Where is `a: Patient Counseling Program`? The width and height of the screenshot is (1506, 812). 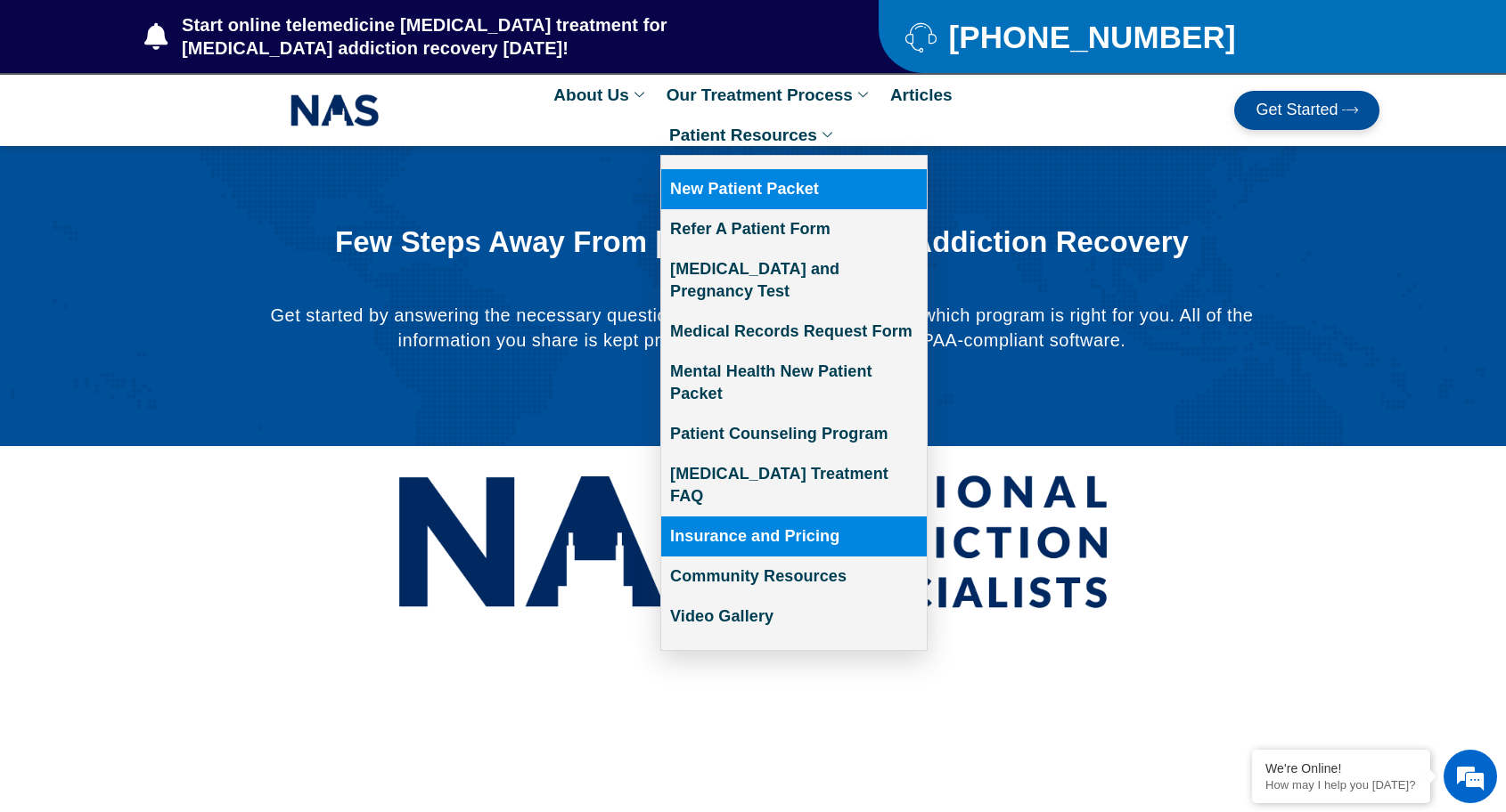 a: Patient Counseling Program is located at coordinates (793, 434).